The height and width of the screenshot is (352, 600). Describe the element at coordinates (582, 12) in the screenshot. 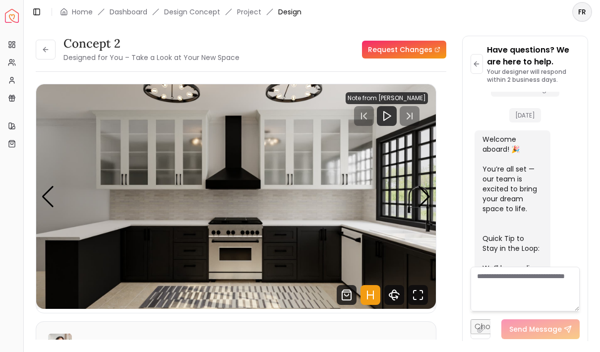

I see `button: FR` at that location.